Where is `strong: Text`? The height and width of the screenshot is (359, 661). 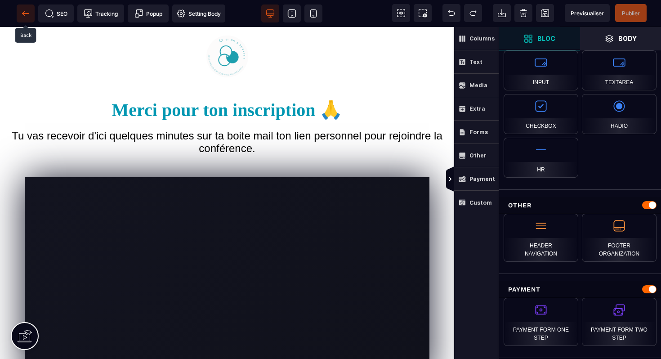 strong: Text is located at coordinates (476, 62).